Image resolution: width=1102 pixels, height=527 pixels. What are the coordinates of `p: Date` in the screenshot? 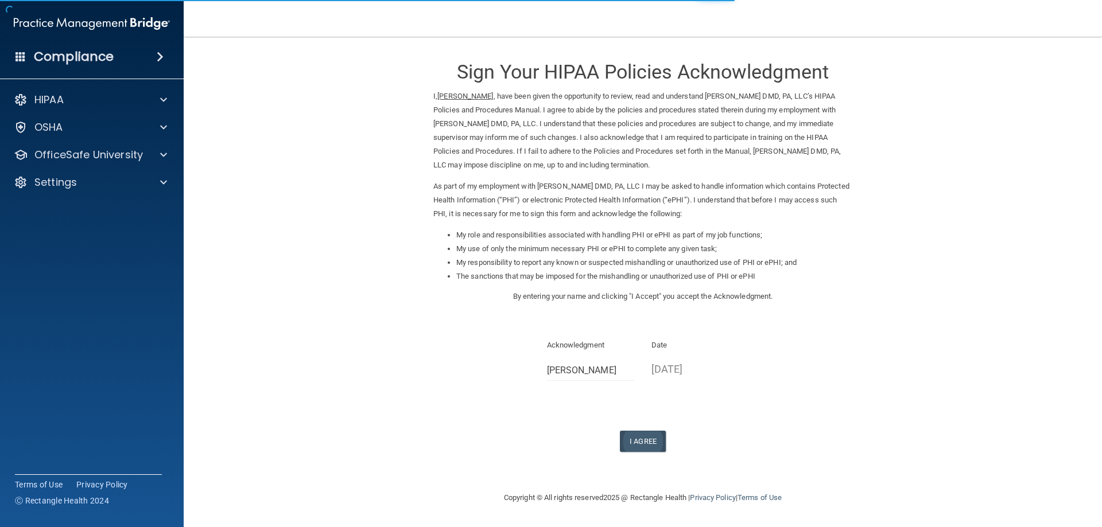 It's located at (695, 346).